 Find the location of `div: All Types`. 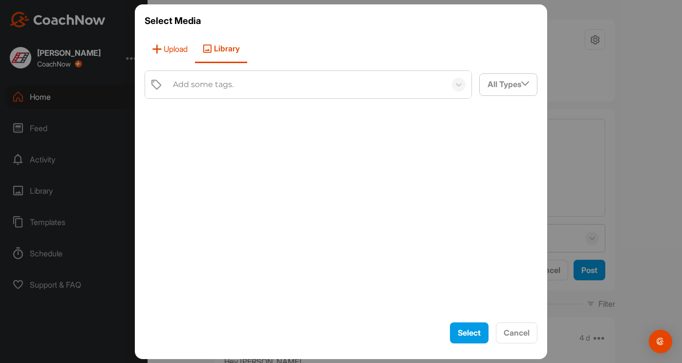

div: All Types is located at coordinates (508, 84).